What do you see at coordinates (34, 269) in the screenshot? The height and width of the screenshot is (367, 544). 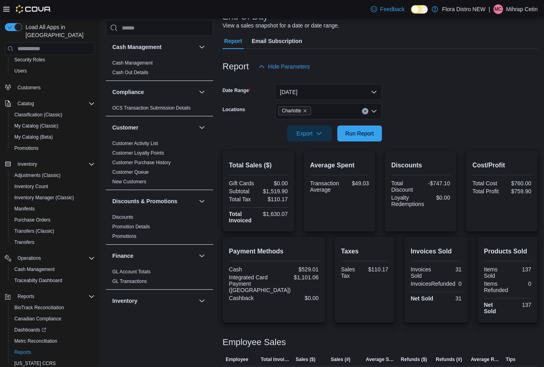 I see `span: Cash Management` at bounding box center [34, 269].